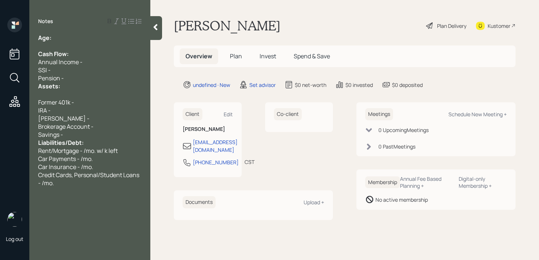 This screenshot has width=539, height=260. What do you see at coordinates (56, 102) in the screenshot?
I see `span: Former 401k -` at bounding box center [56, 102].